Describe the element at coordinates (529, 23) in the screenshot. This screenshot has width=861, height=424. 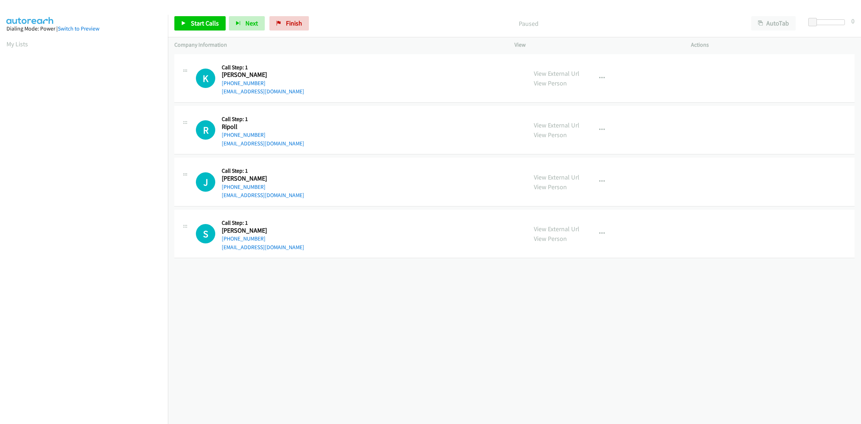
I see `p: Paused` at that location.